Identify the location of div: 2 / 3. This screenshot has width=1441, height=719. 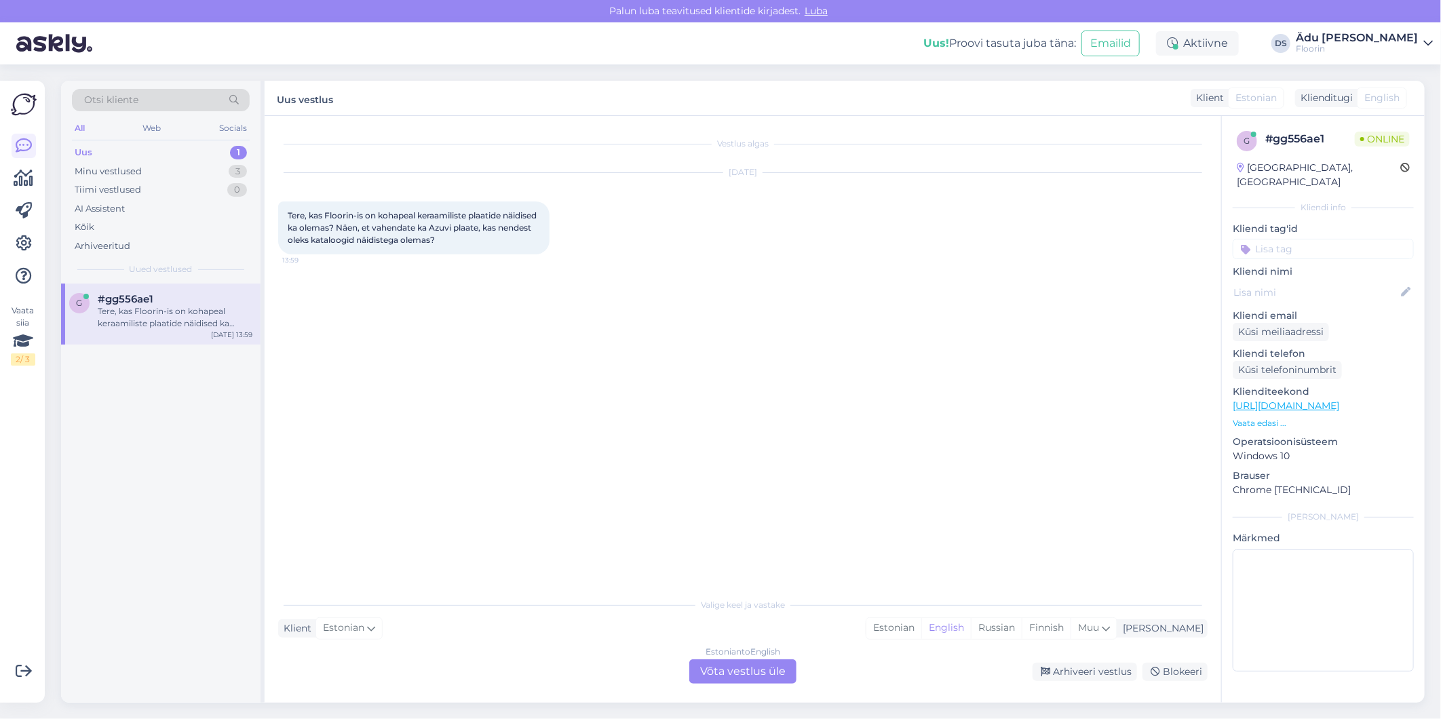
(23, 359).